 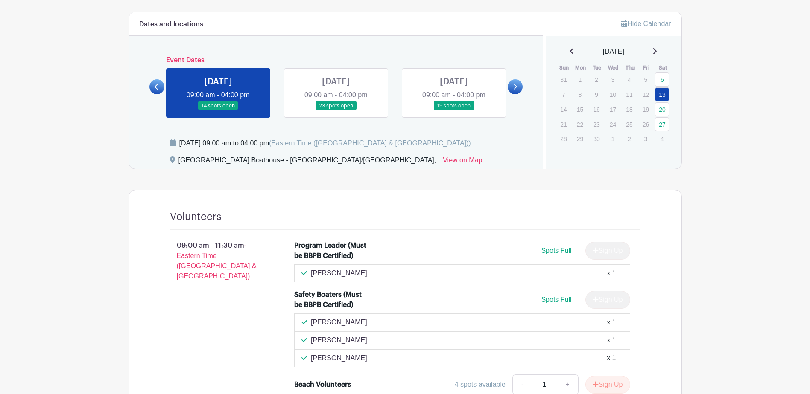 What do you see at coordinates (662, 94) in the screenshot?
I see `a: 13` at bounding box center [662, 94].